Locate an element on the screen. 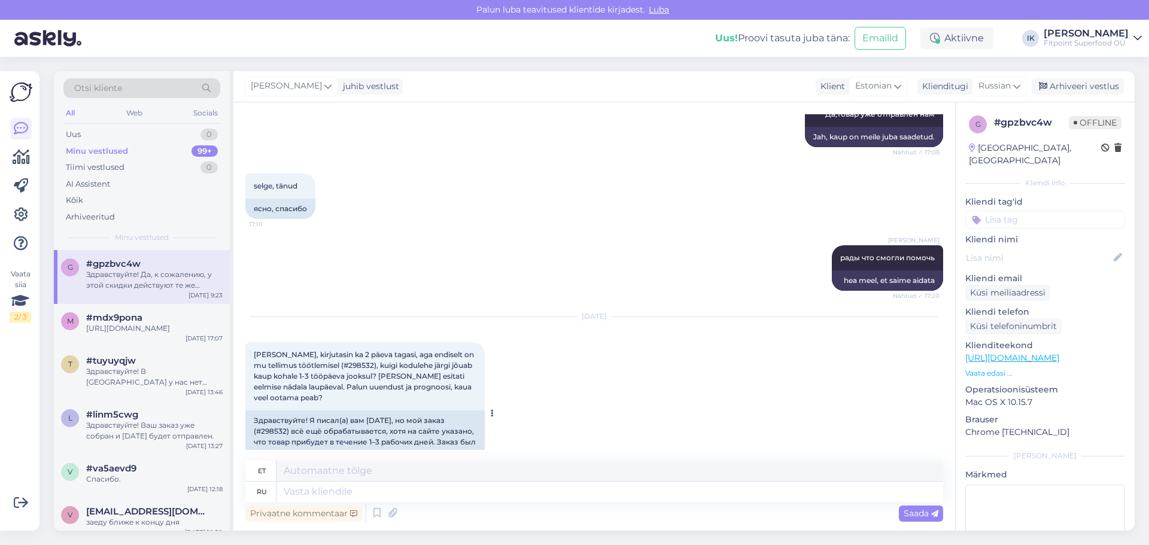 Image resolution: width=1149 pixels, height=545 pixels. span: Offline is located at coordinates (1095, 123).